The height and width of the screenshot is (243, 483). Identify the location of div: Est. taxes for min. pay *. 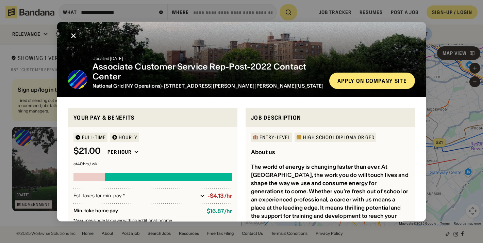
(135, 196).